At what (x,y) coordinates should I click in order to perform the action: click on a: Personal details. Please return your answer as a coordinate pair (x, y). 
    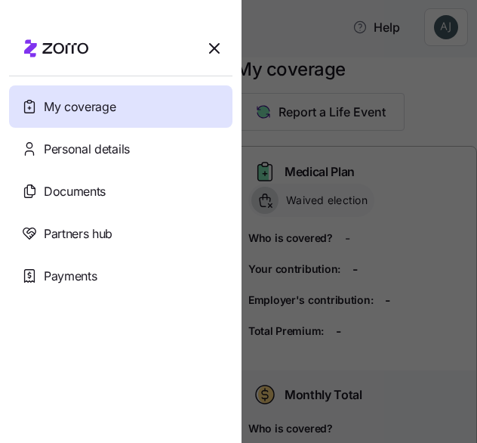
    Looking at the image, I should click on (121, 149).